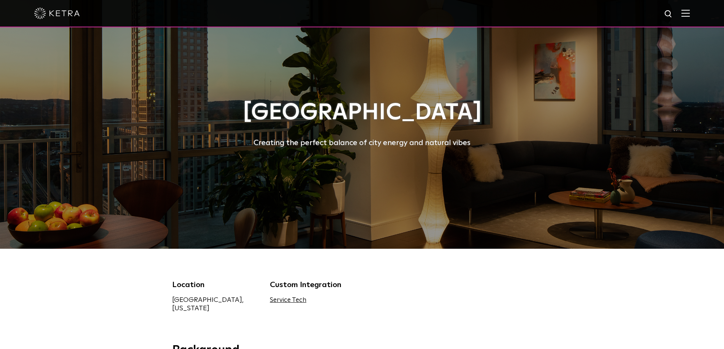  I want to click on a: Service Tech, so click(288, 300).